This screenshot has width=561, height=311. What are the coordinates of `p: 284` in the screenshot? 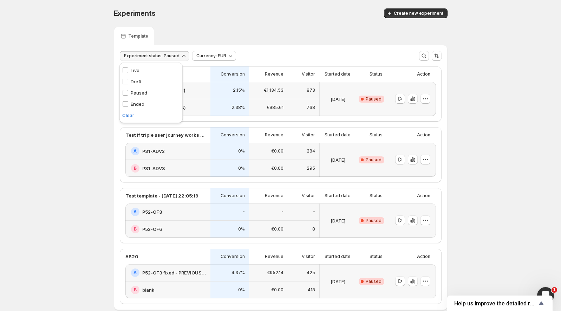 It's located at (311, 151).